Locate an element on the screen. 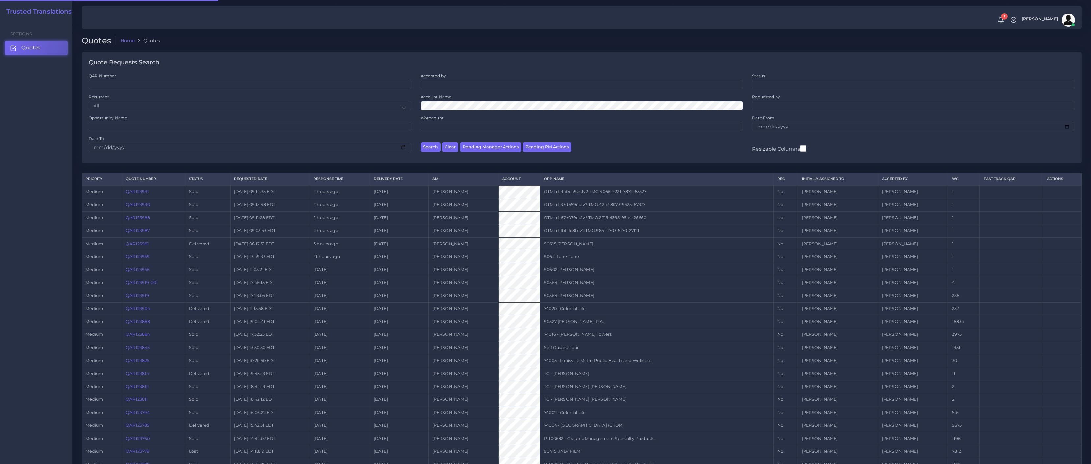 The image size is (1091, 464). td: Delivered is located at coordinates (207, 243).